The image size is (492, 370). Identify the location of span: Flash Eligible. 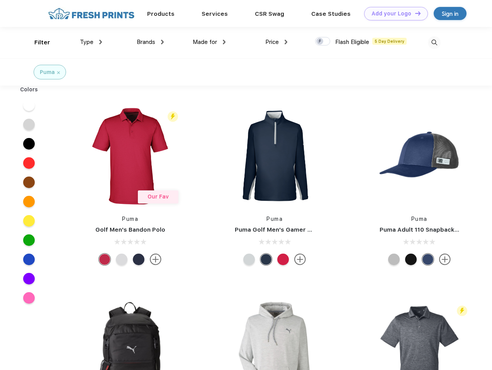
(352, 42).